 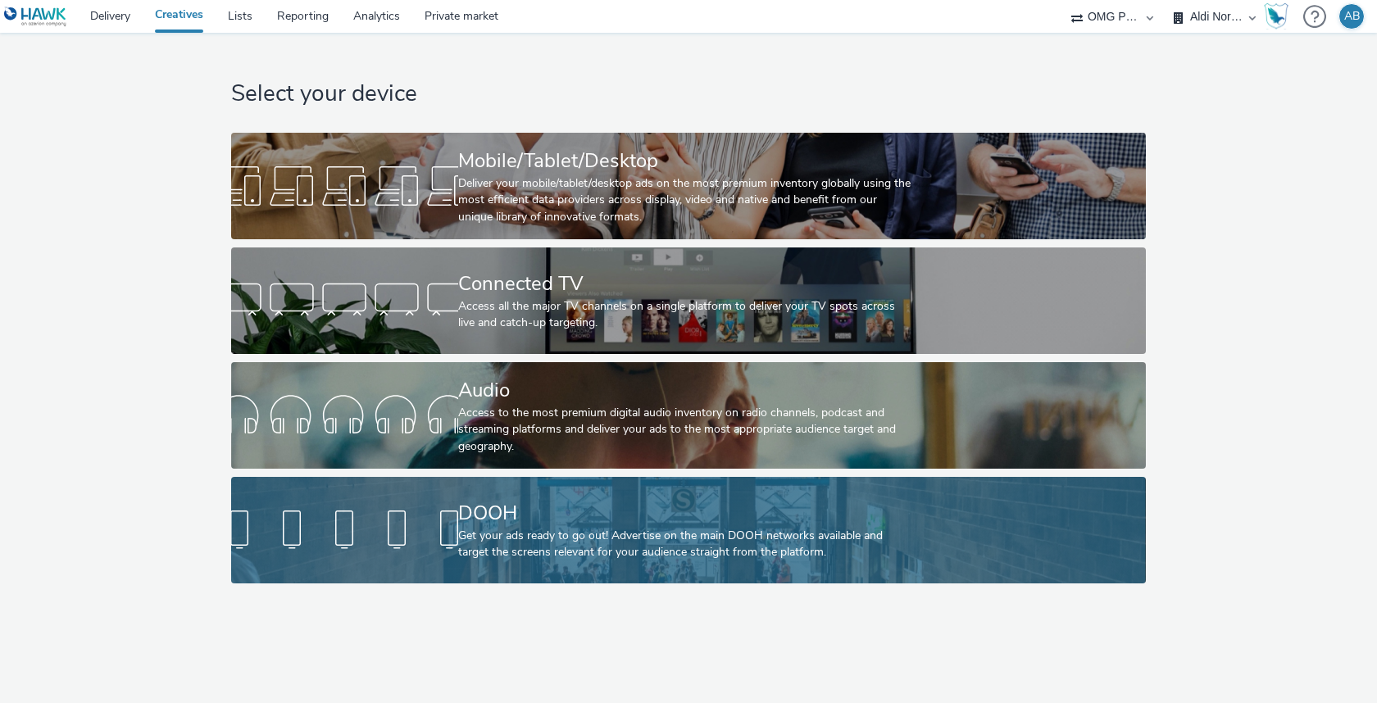 What do you see at coordinates (688, 94) in the screenshot?
I see `h1: Select your device` at bounding box center [688, 94].